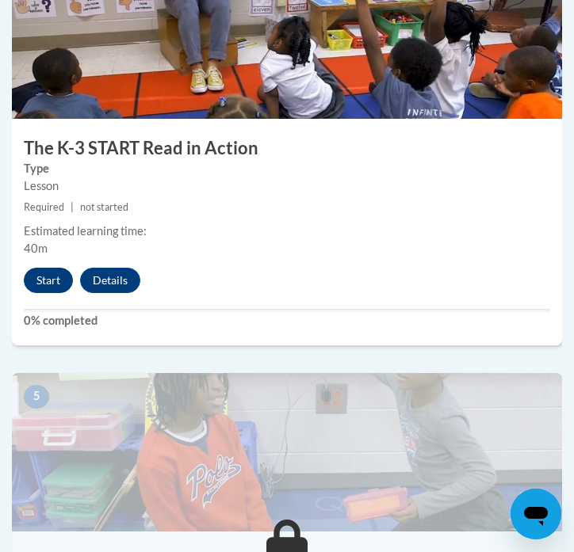 The height and width of the screenshot is (552, 574). Describe the element at coordinates (287, 169) in the screenshot. I see `label: Type` at that location.